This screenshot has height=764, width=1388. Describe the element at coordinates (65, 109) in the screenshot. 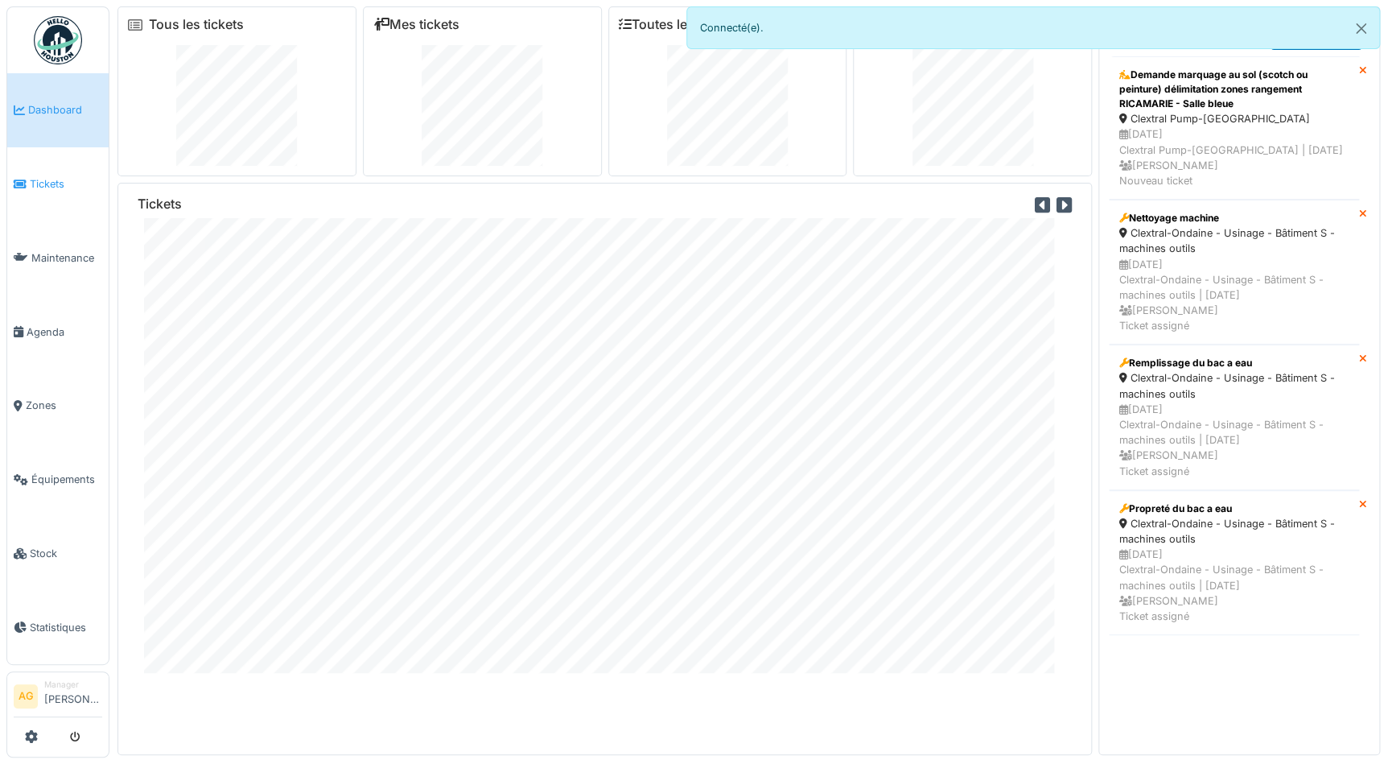

I see `span: Dashboard` at that location.